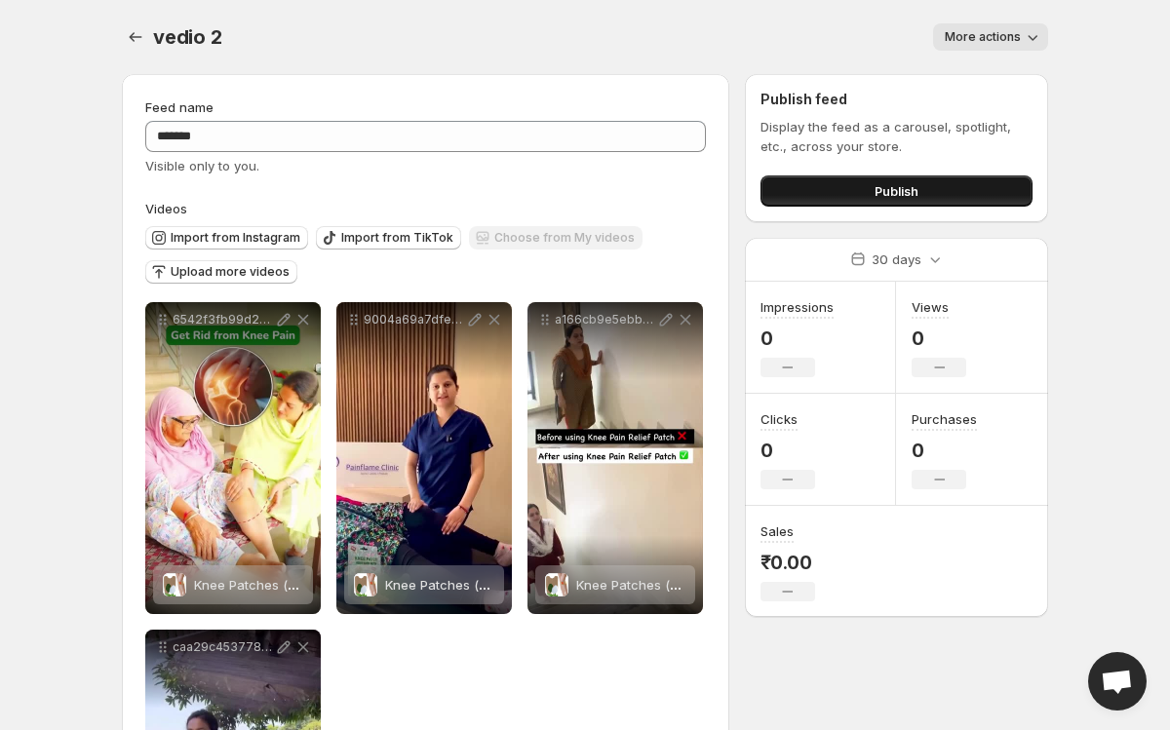  I want to click on div: a166cb9e5ebb4f9f82470d3354f436d6HD-1080p-25Mbps-49789106Knee Patches (Pack of 10, 20, 30)Knee Pat..., so click(615, 458).